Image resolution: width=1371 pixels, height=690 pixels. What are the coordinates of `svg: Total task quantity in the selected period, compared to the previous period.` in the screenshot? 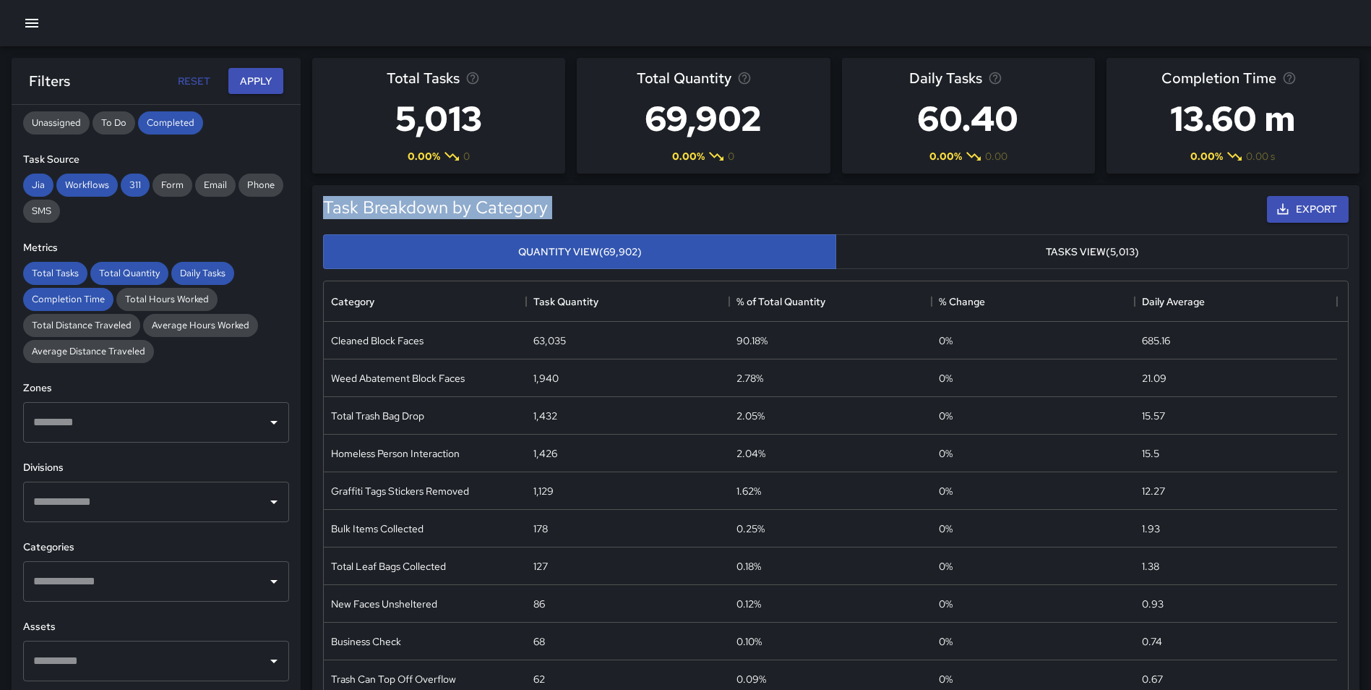 It's located at (745, 78).